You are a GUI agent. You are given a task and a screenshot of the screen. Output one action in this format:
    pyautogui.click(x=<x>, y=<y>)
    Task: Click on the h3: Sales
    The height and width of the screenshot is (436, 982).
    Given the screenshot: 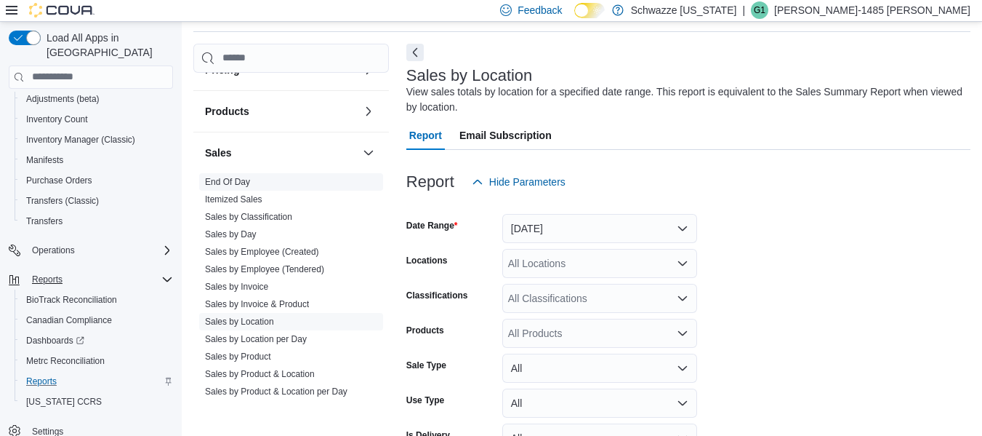 What is the action you would take?
    pyautogui.click(x=218, y=153)
    